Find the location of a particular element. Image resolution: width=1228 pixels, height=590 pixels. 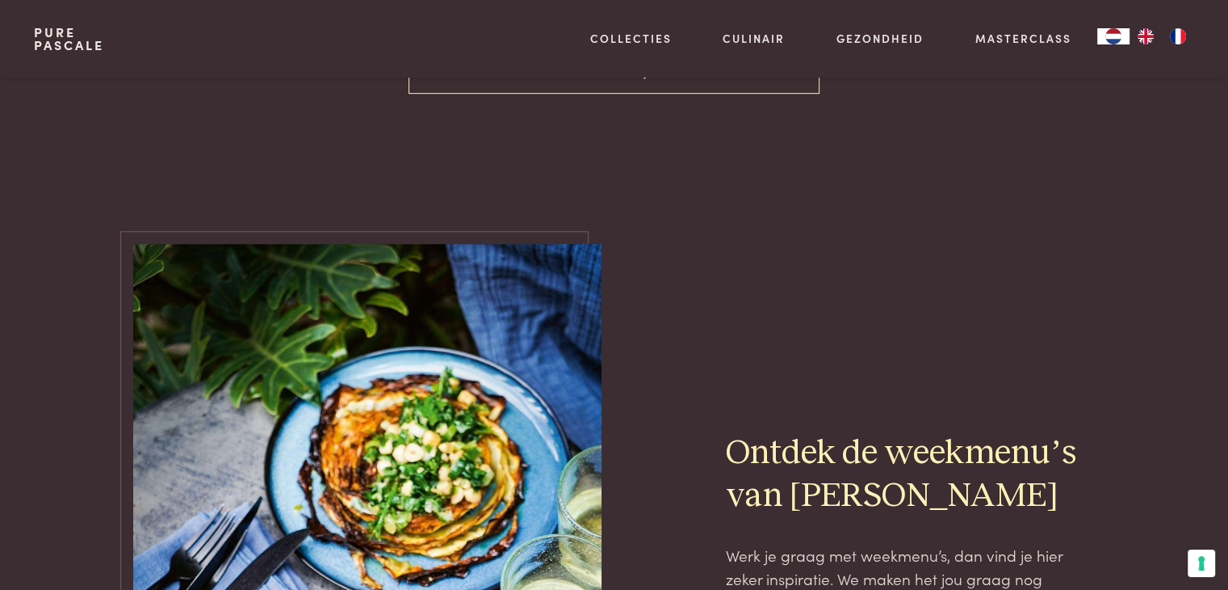

a: Gezondheid is located at coordinates (880, 38).